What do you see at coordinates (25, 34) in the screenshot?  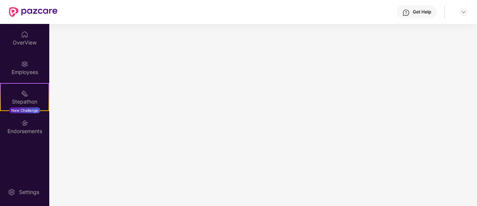 I see `img: svg+xml;base64,PHN2ZyBpZD0iSG9tZSIgeG1sbnM9Imh0dHA6Ly93d3cudzMub3JnLzIwMDAvc3ZnIiB3aWR0aD0iMjAiIG...` at bounding box center [25, 34].